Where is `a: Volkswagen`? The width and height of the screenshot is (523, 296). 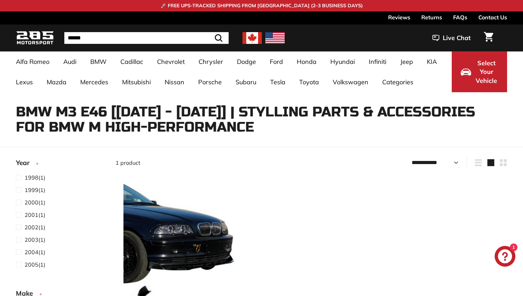 a: Volkswagen is located at coordinates (350, 82).